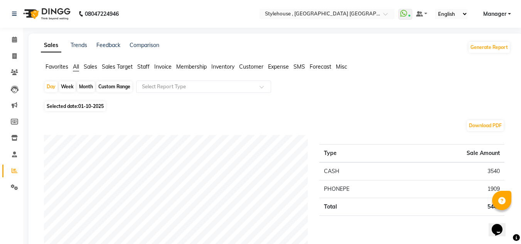 The height and width of the screenshot is (244, 521). I want to click on img: logo, so click(46, 14).